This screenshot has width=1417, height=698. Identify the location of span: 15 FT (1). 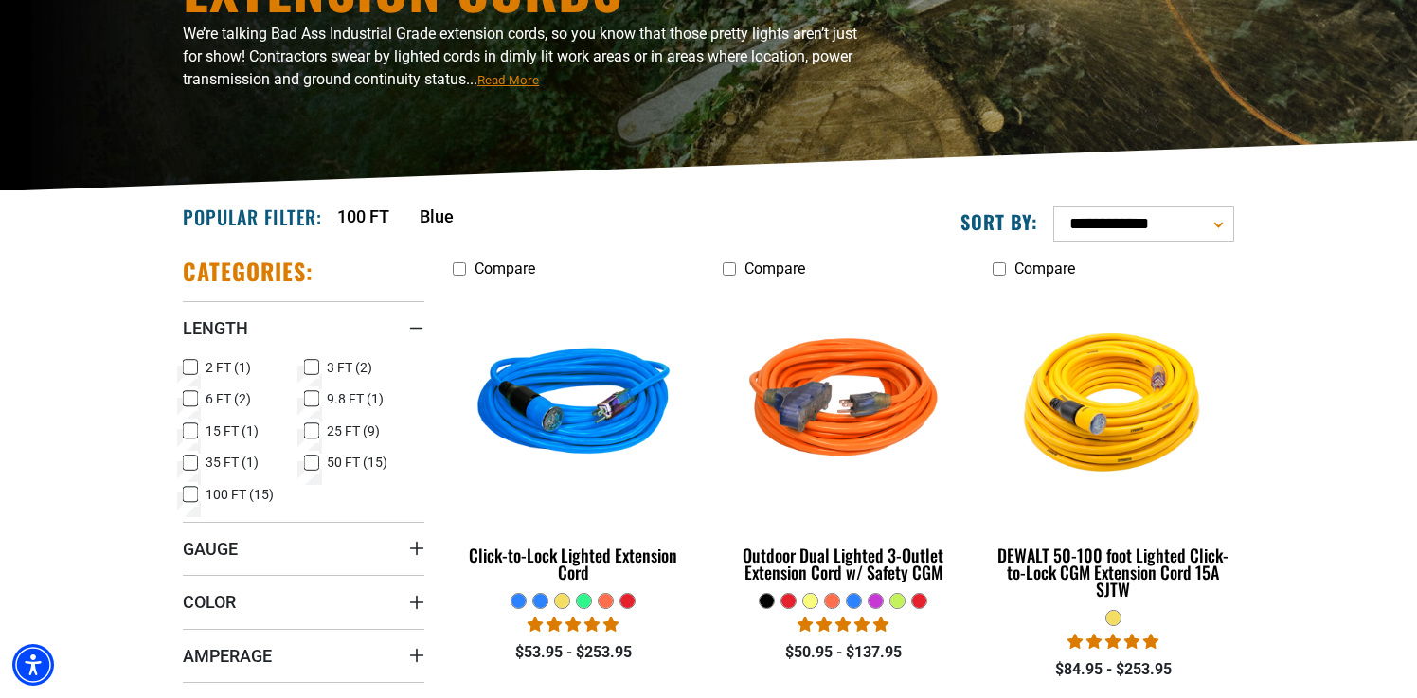
(232, 431).